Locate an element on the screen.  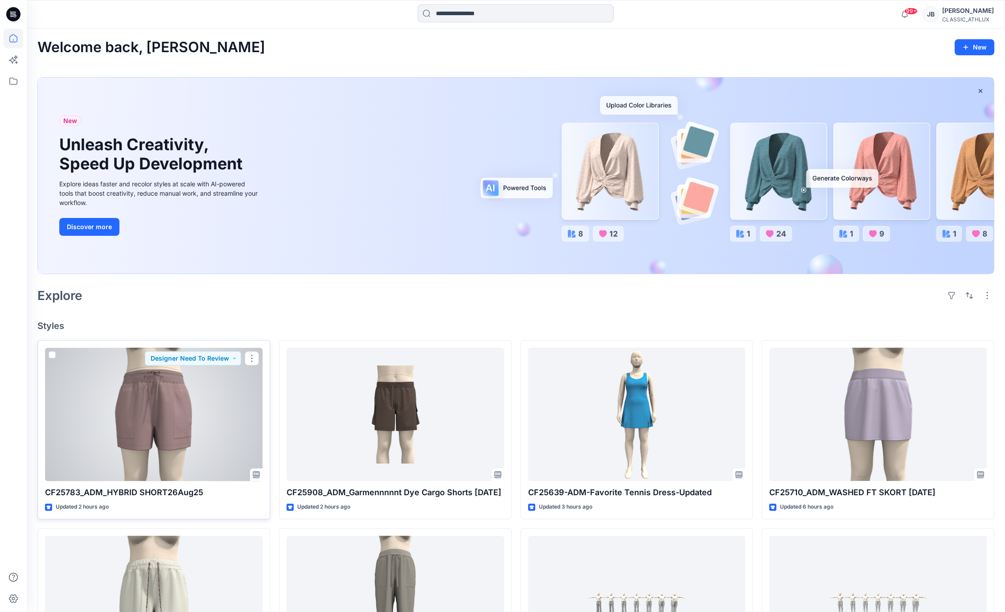
a: CF25908_ADM_Garmennnnnt Dye Cargo Shorts 28AUG25 is located at coordinates (395, 414).